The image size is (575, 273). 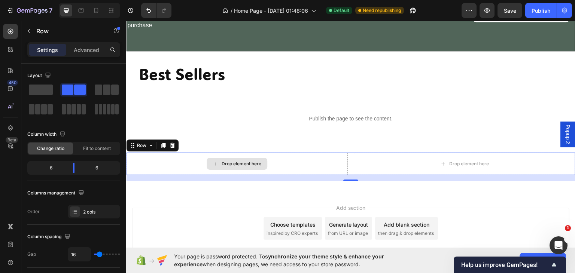 I want to click on span: inspired by CRO experts, so click(x=166, y=213).